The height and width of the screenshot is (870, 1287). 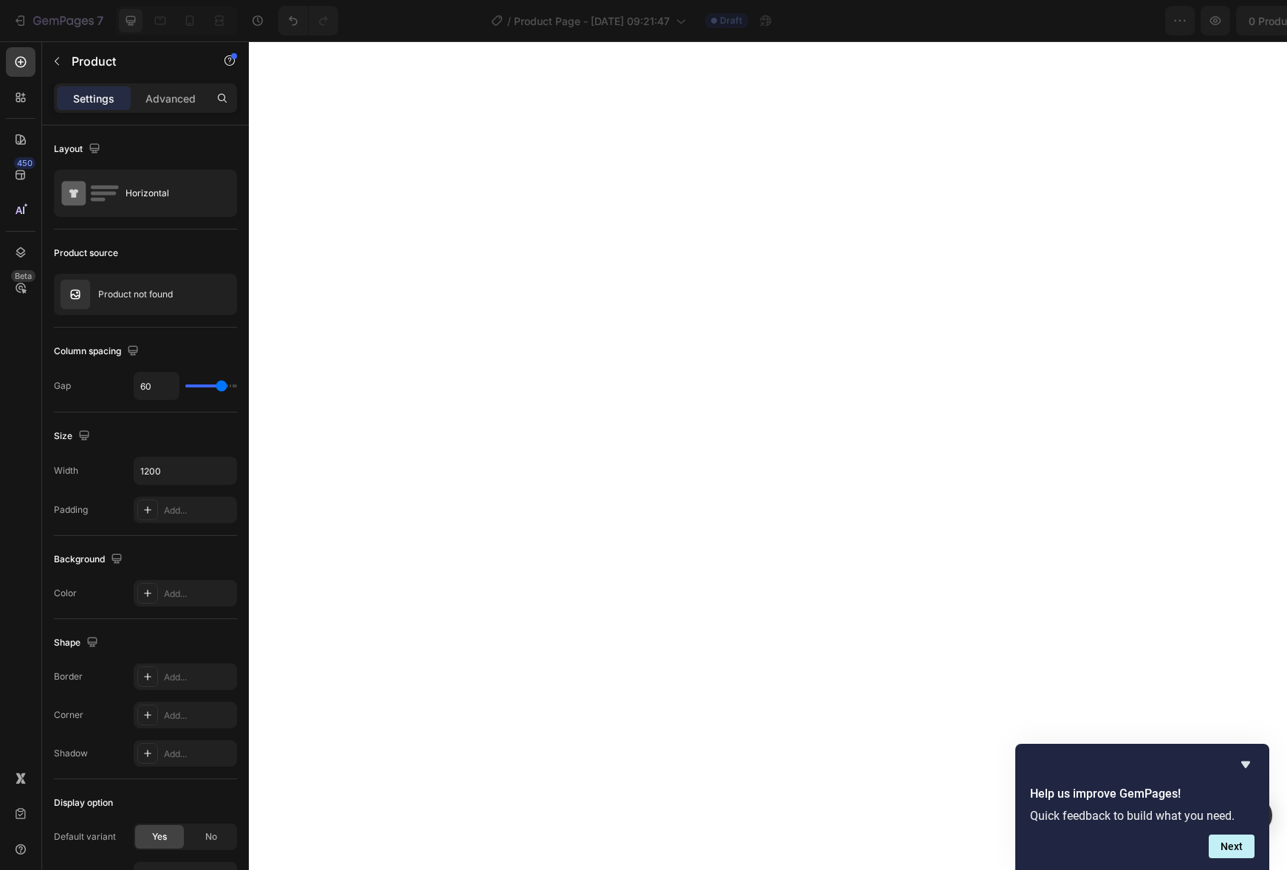 What do you see at coordinates (66, 471) in the screenshot?
I see `div: Width` at bounding box center [66, 471].